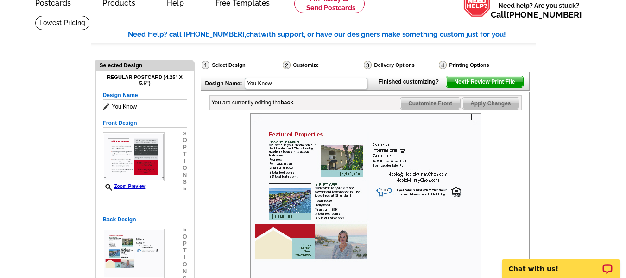  What do you see at coordinates (145, 65) in the screenshot?
I see `div: Selected Design` at bounding box center [145, 65].